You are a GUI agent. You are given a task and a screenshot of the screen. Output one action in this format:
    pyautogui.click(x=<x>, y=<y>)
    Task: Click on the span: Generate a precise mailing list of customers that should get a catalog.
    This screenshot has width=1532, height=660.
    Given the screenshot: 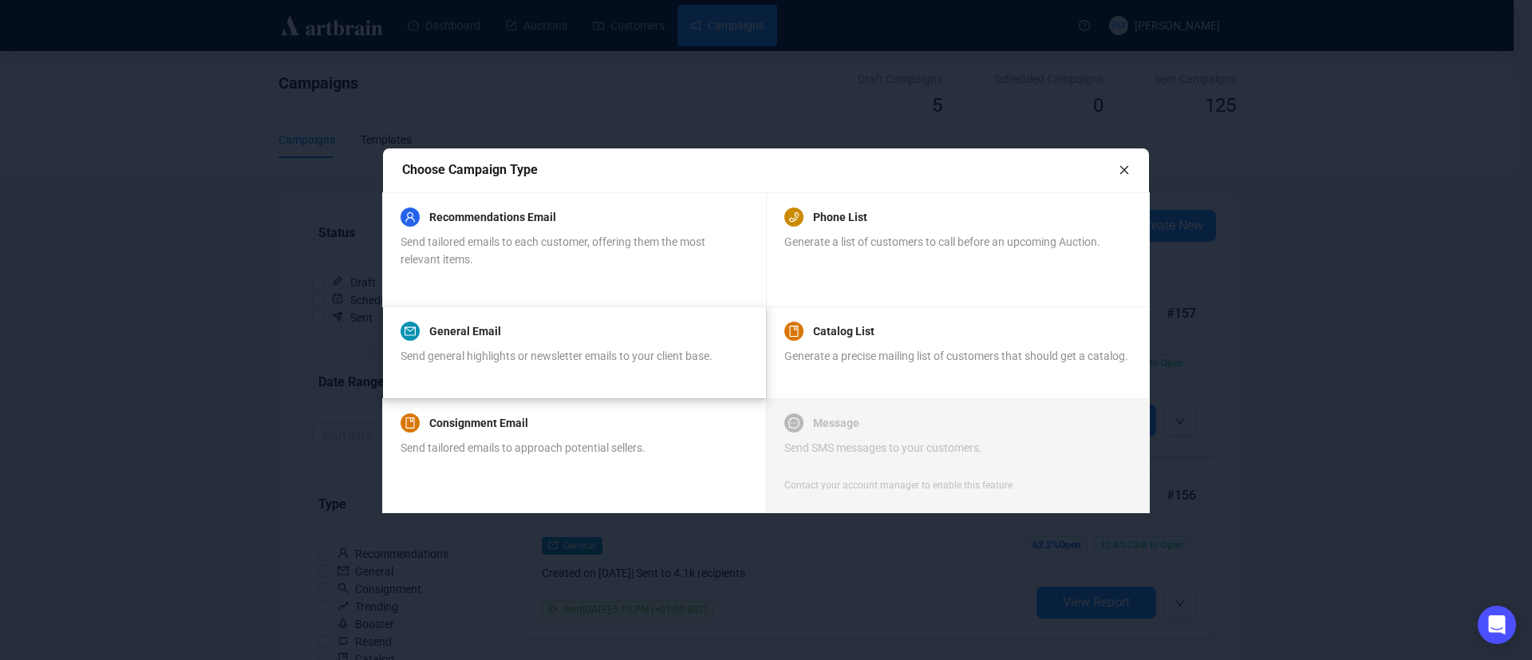 What is the action you would take?
    pyautogui.click(x=956, y=356)
    